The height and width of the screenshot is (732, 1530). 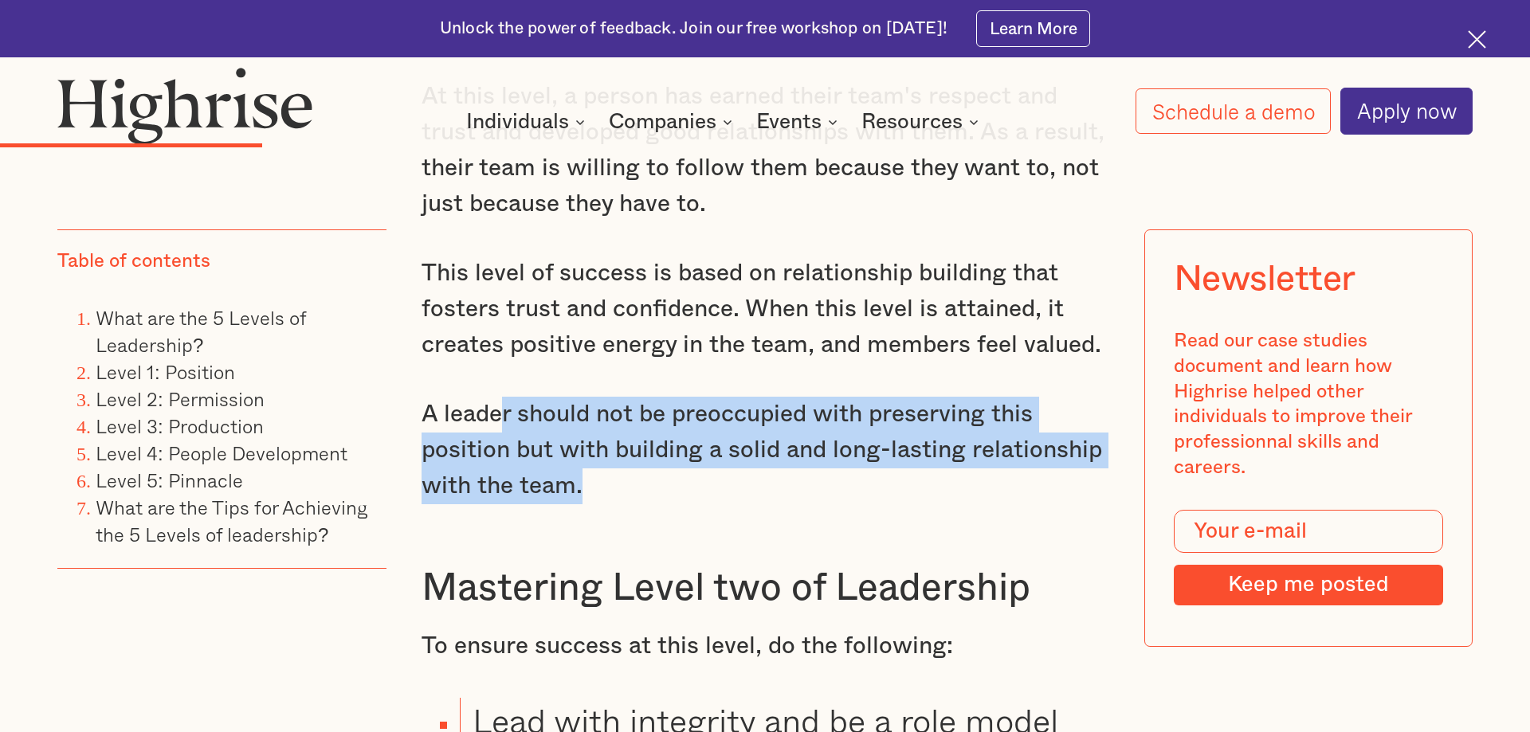 I want to click on input: Keep me posted, so click(x=1309, y=586).